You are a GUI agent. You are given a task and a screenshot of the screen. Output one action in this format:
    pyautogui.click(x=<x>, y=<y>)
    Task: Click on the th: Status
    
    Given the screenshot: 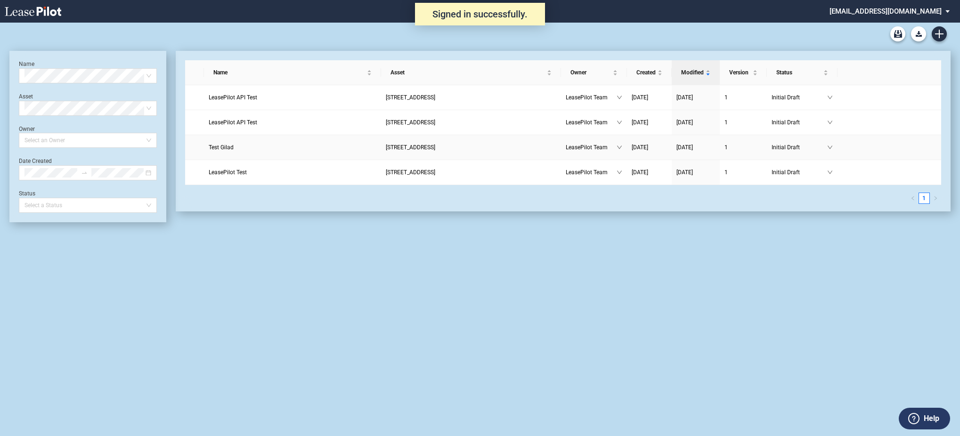 What is the action you would take?
    pyautogui.click(x=802, y=73)
    